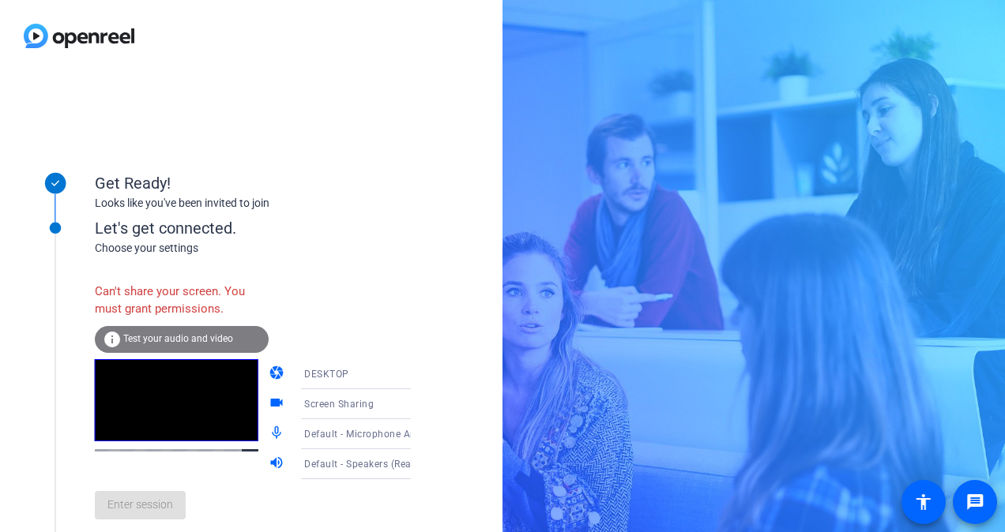 The height and width of the screenshot is (532, 1005). I want to click on span: Default - Speakers (Realtek(R) Audio), so click(389, 464).